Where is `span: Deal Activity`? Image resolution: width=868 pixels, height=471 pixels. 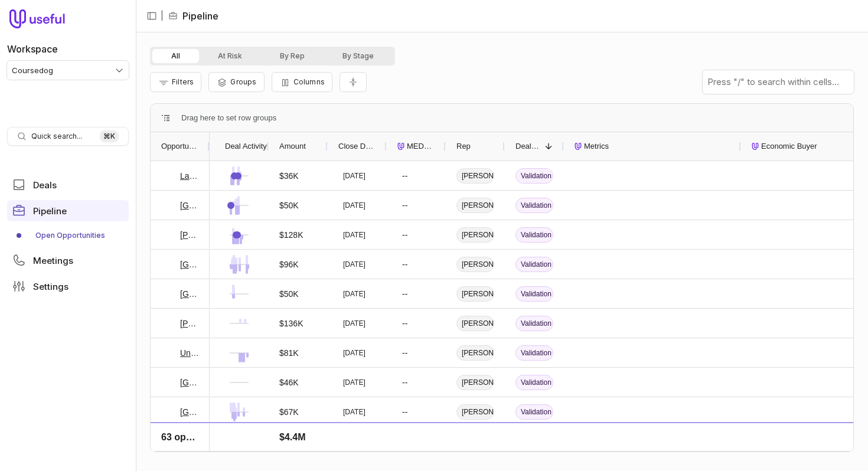
span: Deal Activity is located at coordinates (246, 146).